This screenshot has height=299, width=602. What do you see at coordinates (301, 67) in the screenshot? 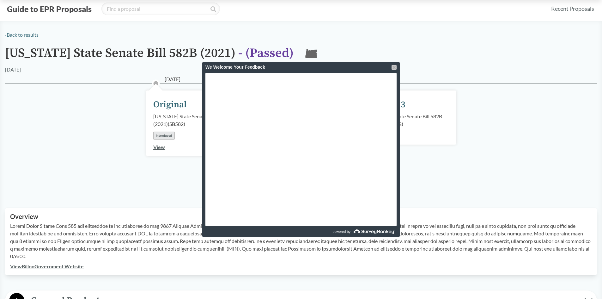
I see `div: We Welcome Your Feedback` at bounding box center [301, 67].